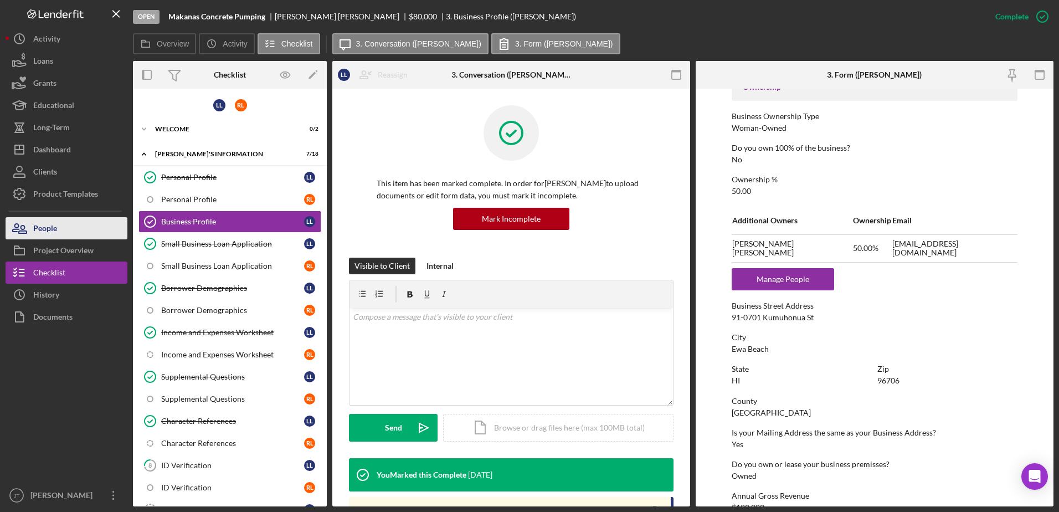 This screenshot has height=512, width=1059. What do you see at coordinates (45, 229) in the screenshot?
I see `div: People` at bounding box center [45, 229].